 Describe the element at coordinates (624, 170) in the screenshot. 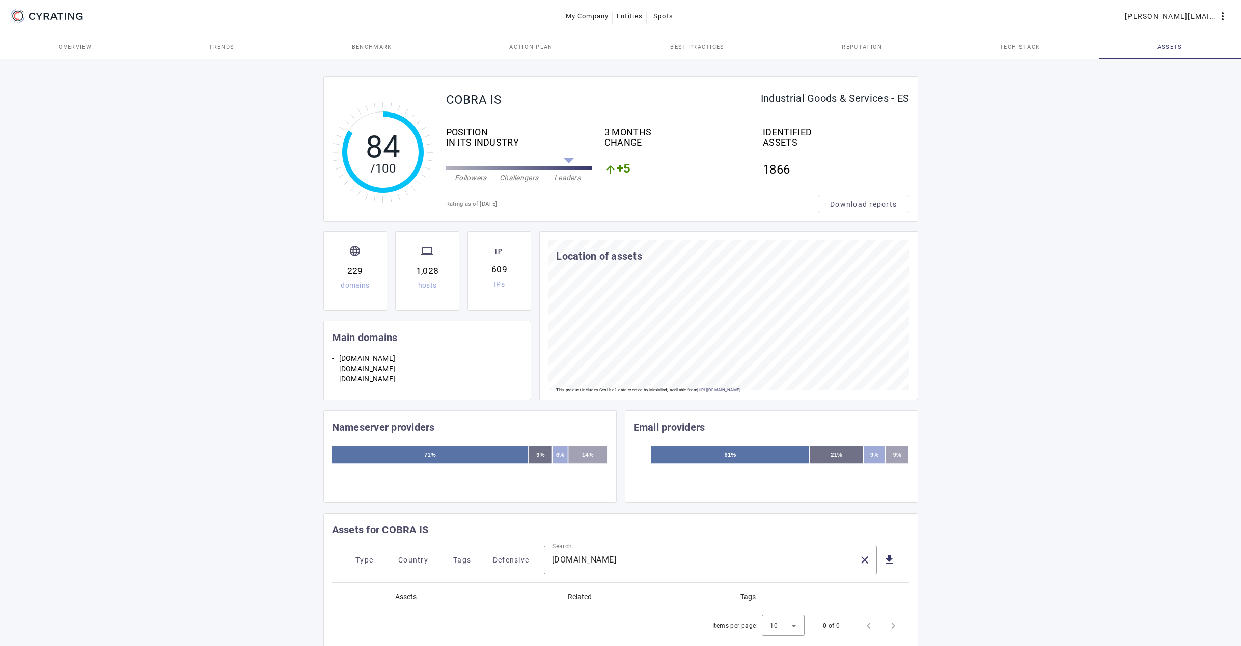

I see `span: +5` at that location.